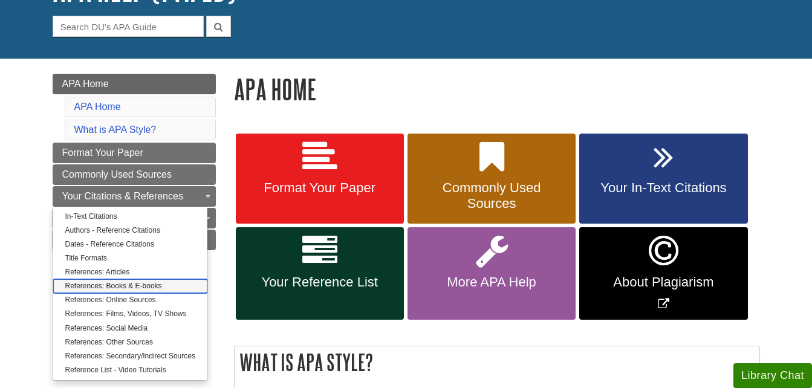 The height and width of the screenshot is (388, 812). What do you see at coordinates (134, 202) in the screenshot?
I see `div: Guide Page Menu` at bounding box center [134, 202].